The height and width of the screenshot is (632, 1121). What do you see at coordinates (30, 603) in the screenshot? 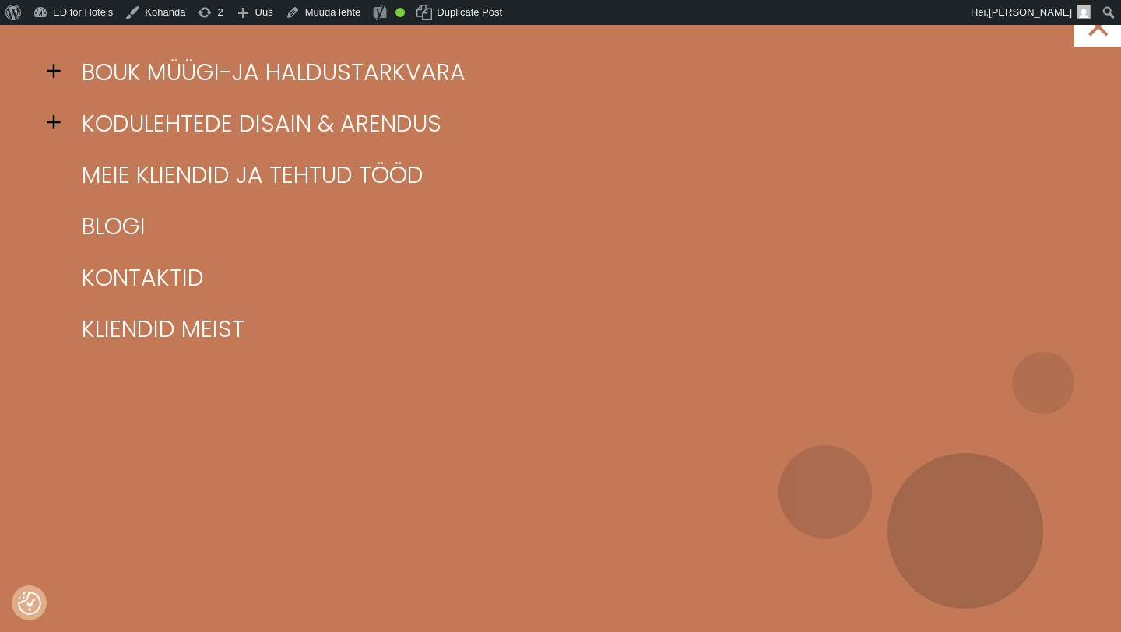
I see `img: Revisit consent button` at bounding box center [30, 603].